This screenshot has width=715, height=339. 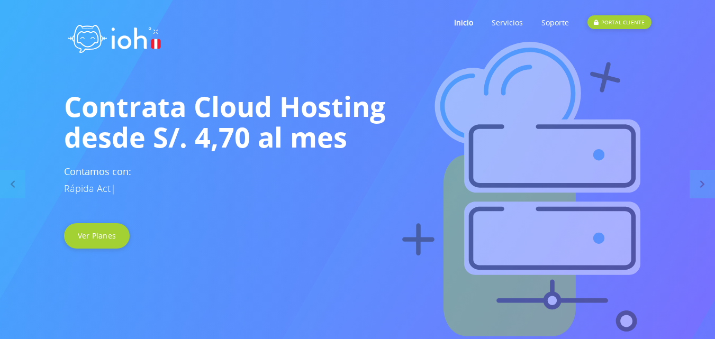 What do you see at coordinates (463, 22) in the screenshot?
I see `a: Inicio` at bounding box center [463, 22].